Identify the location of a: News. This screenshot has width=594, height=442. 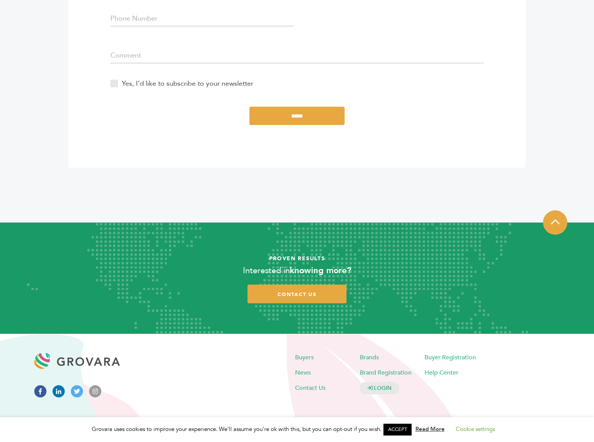
(303, 373).